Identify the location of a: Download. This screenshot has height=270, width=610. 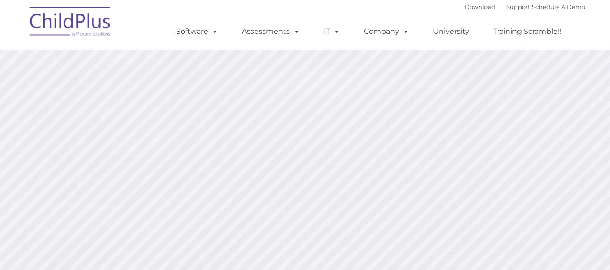
(480, 7).